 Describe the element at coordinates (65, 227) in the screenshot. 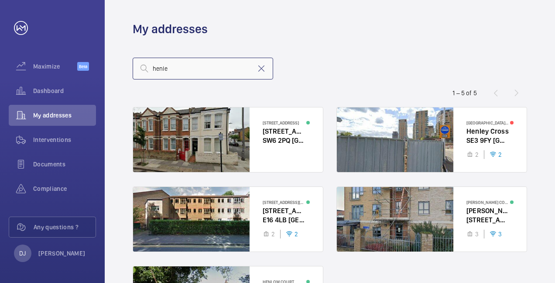

I see `span: Any questions ?` at that location.